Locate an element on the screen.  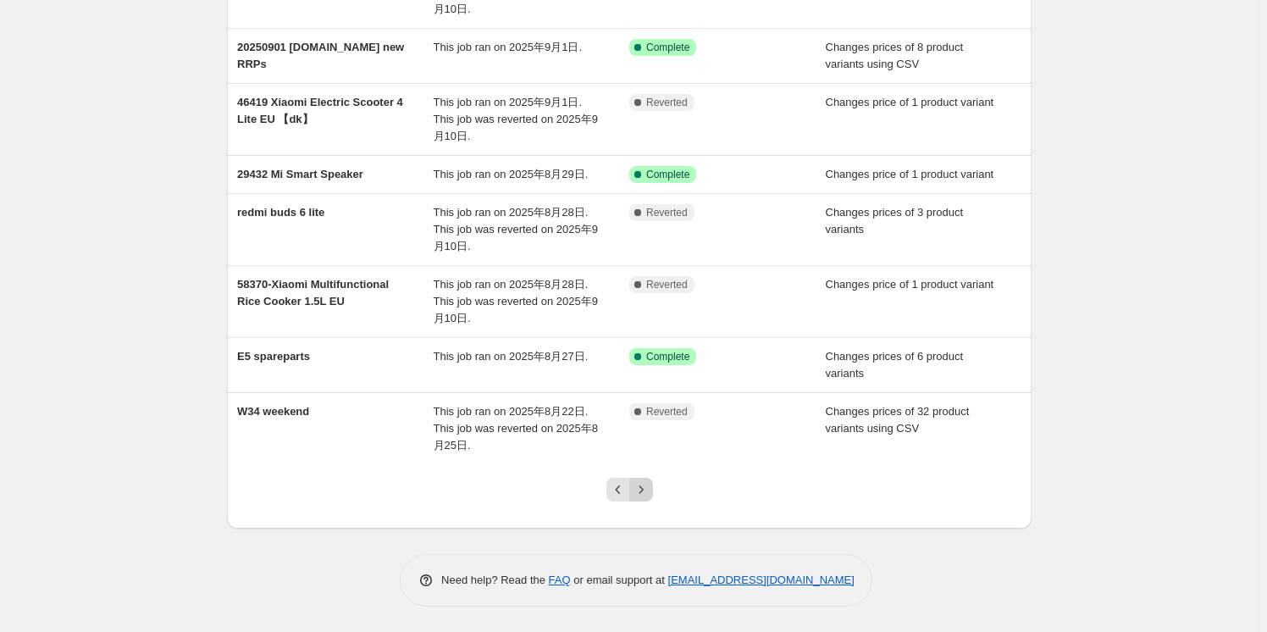
span: W34 weekend is located at coordinates (273, 411).